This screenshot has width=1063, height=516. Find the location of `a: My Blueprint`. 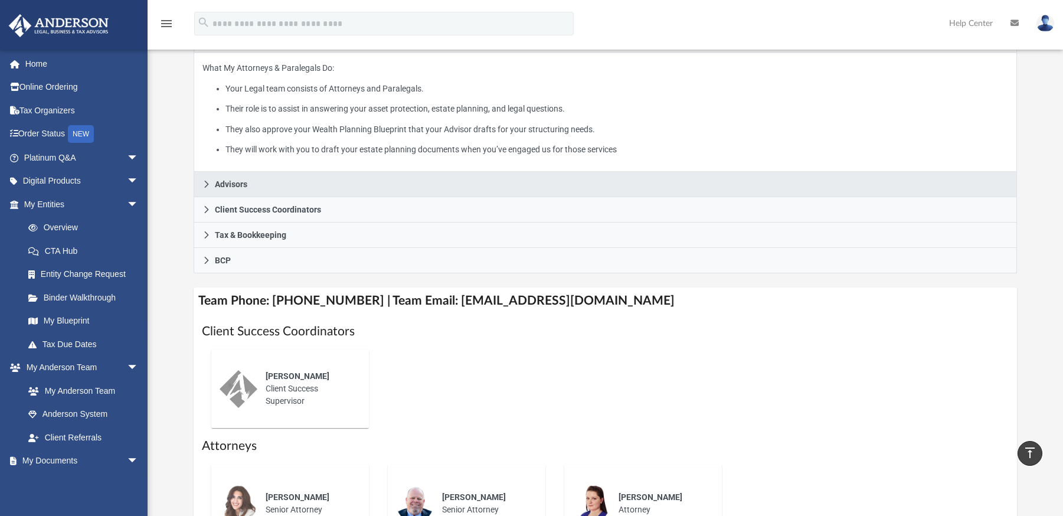

a: My Blueprint is located at coordinates (83, 321).